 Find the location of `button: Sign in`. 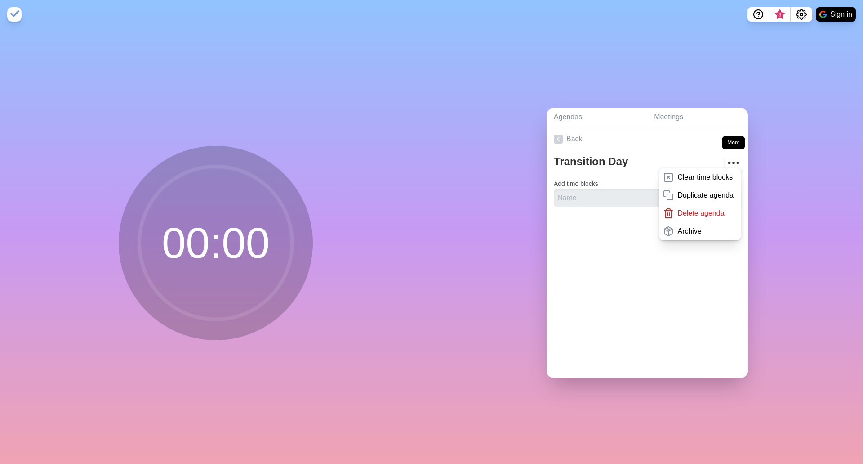

button: Sign in is located at coordinates (836, 14).